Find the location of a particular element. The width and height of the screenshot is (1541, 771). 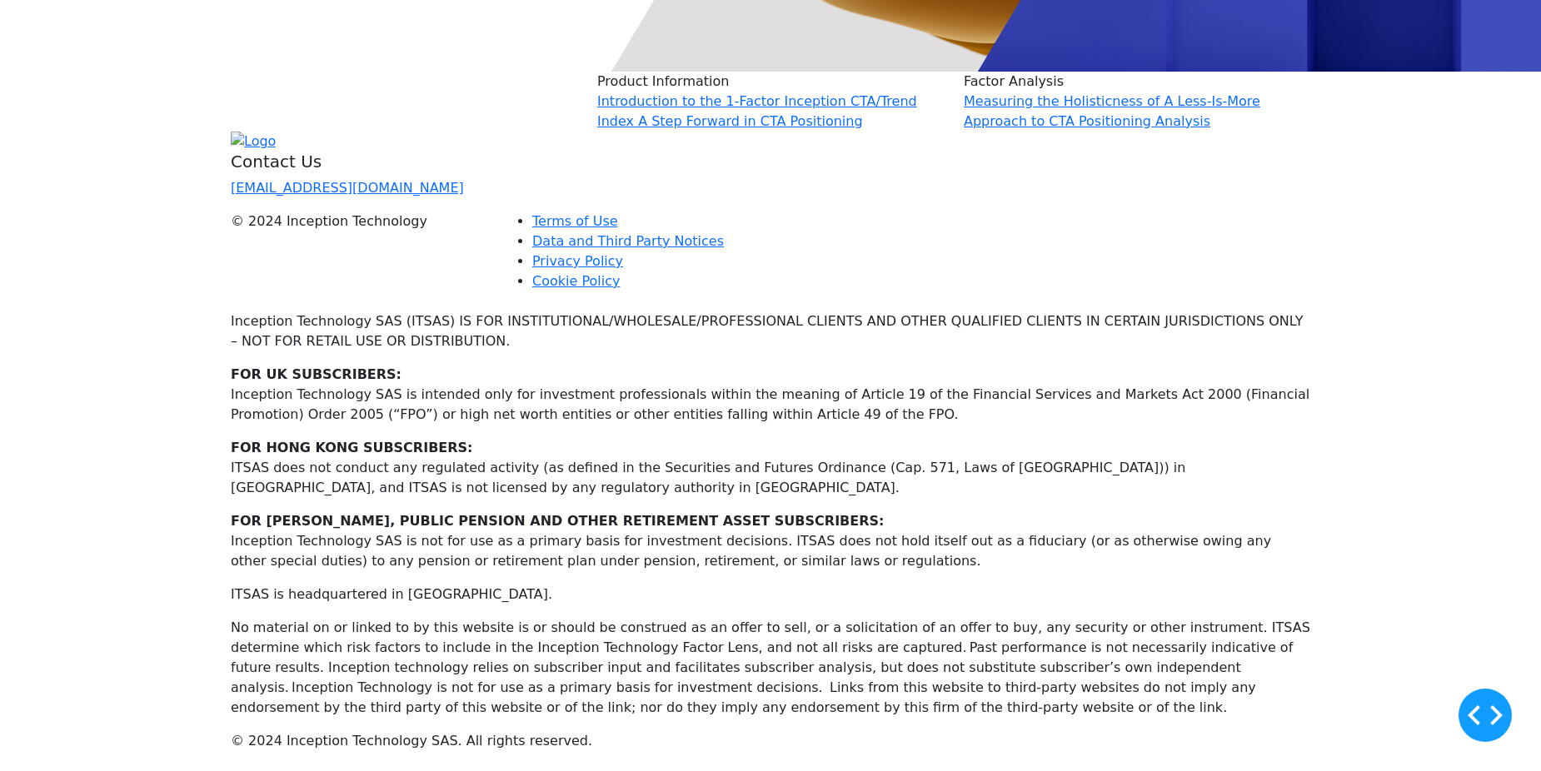

a: Measuring the Holisticness of A Less-Is-More Approach to CTA Positioning Analysis is located at coordinates (1112, 111).